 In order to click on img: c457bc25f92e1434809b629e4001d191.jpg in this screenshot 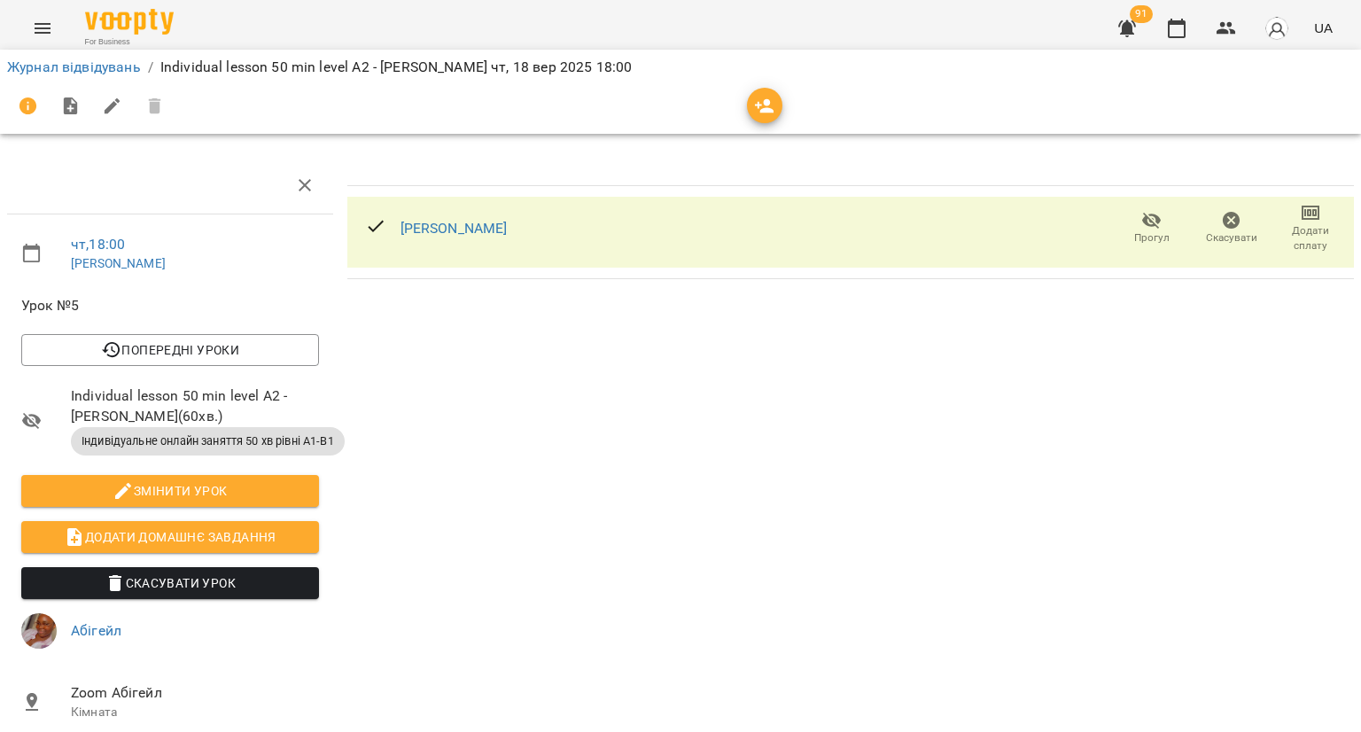, I will do `click(39, 631)`.